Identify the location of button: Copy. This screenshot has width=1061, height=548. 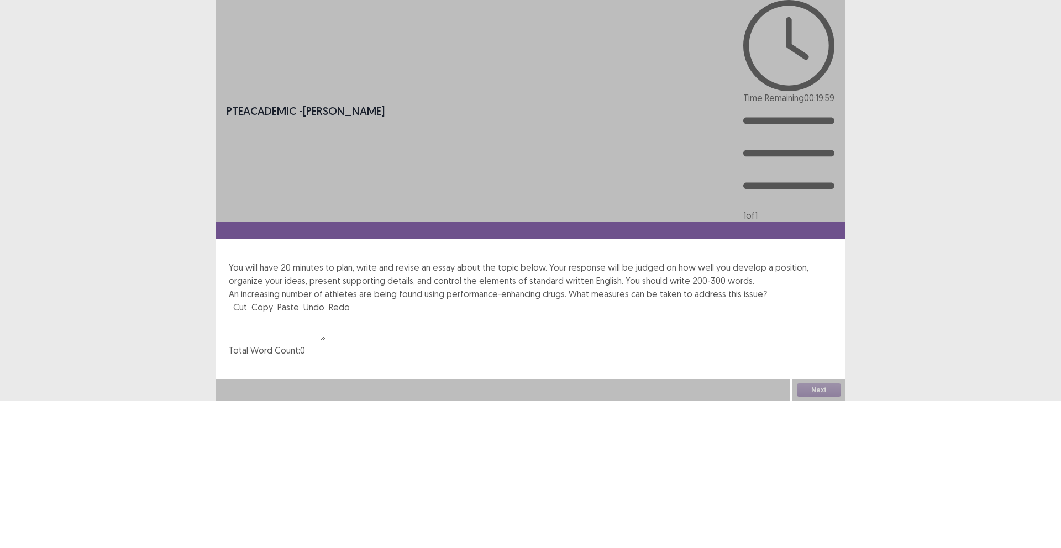
(260, 307).